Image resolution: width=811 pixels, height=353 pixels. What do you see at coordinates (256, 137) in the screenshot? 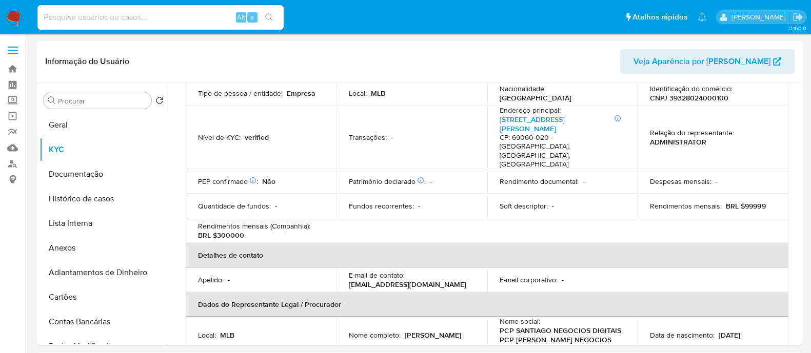
I see `p: verified` at bounding box center [256, 137].